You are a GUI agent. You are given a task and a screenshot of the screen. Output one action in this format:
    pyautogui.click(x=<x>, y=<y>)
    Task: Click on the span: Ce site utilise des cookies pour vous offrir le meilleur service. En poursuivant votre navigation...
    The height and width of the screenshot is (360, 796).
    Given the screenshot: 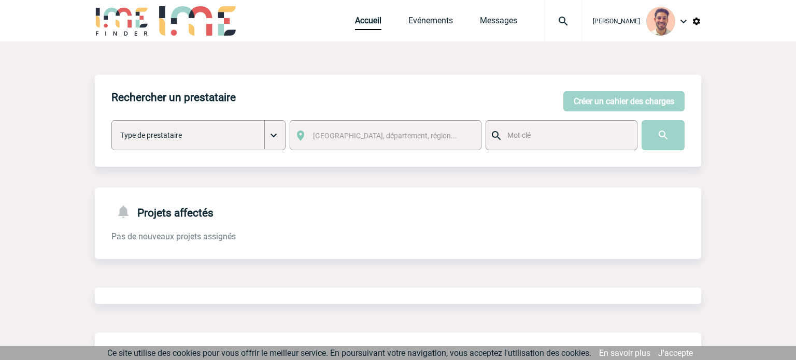 What is the action you would take?
    pyautogui.click(x=349, y=353)
    